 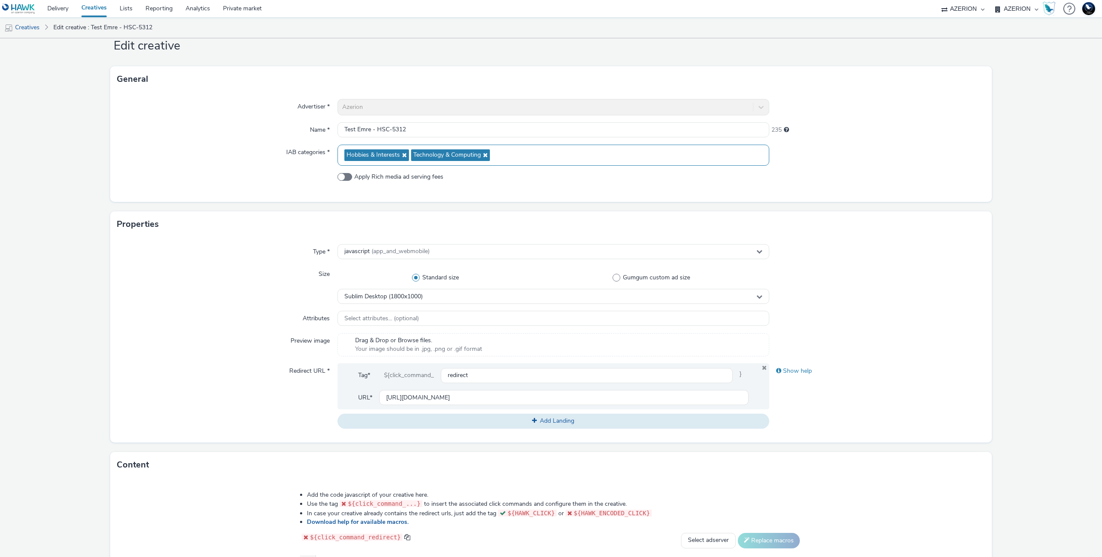 What do you see at coordinates (133, 465) in the screenshot?
I see `h3: Content` at bounding box center [133, 465].